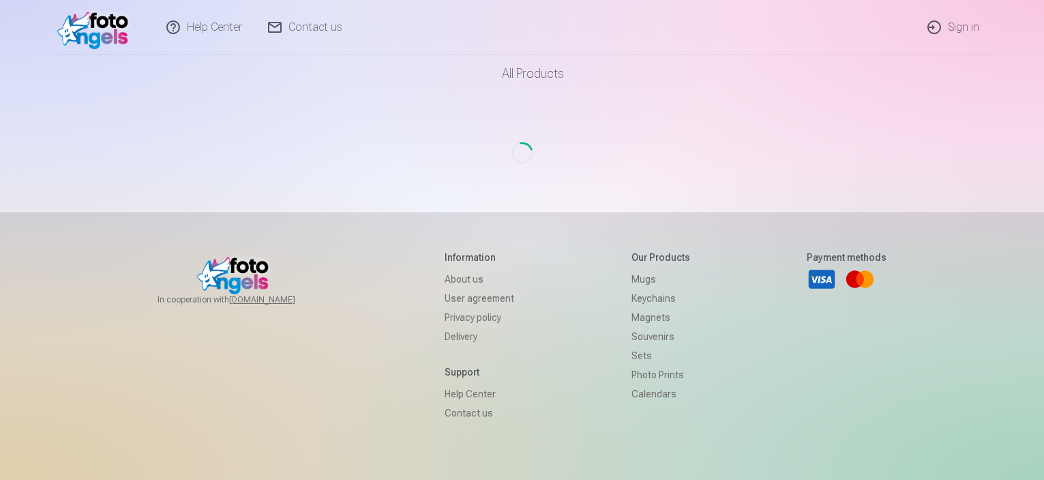 This screenshot has height=480, width=1044. I want to click on a: Souvenirs, so click(661, 336).